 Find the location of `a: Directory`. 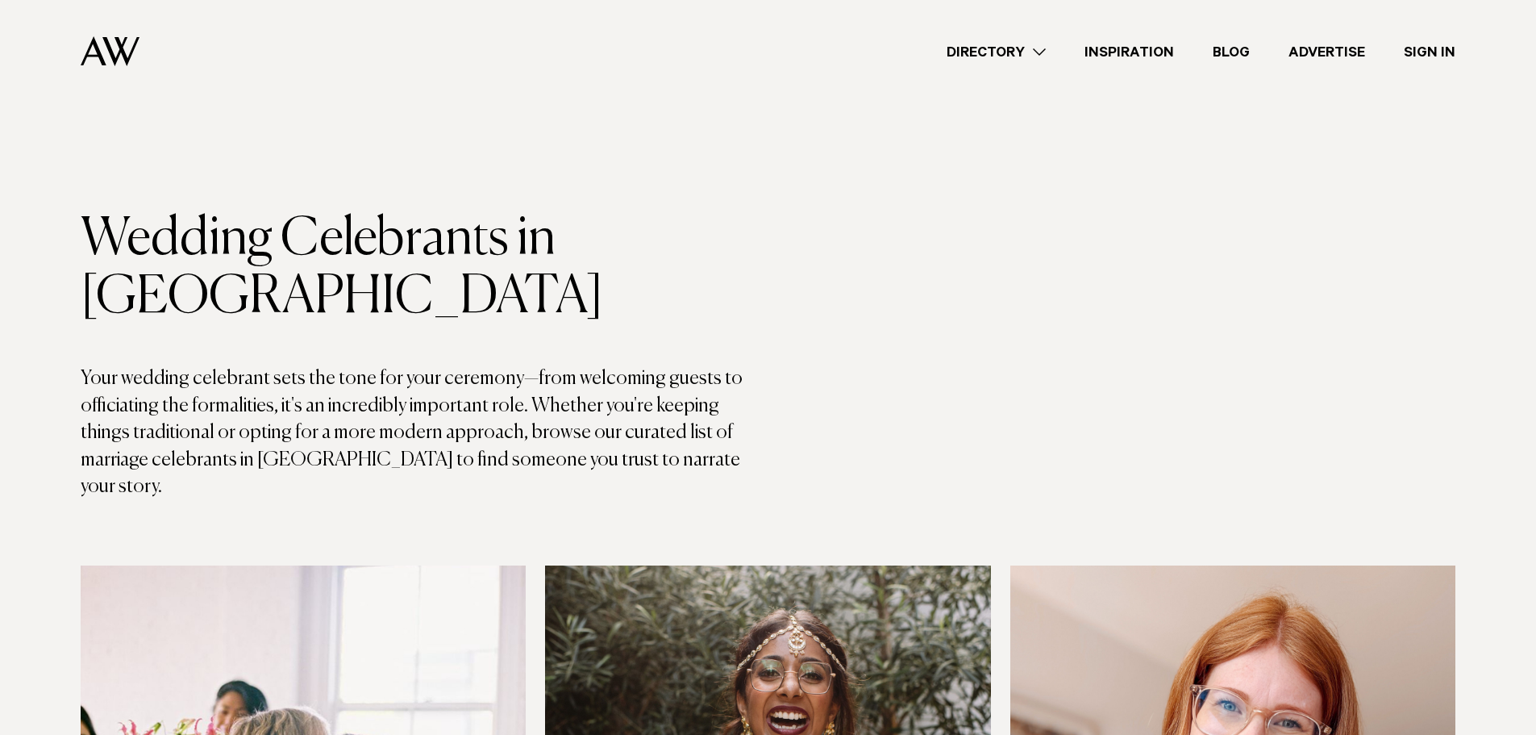

a: Directory is located at coordinates (996, 52).